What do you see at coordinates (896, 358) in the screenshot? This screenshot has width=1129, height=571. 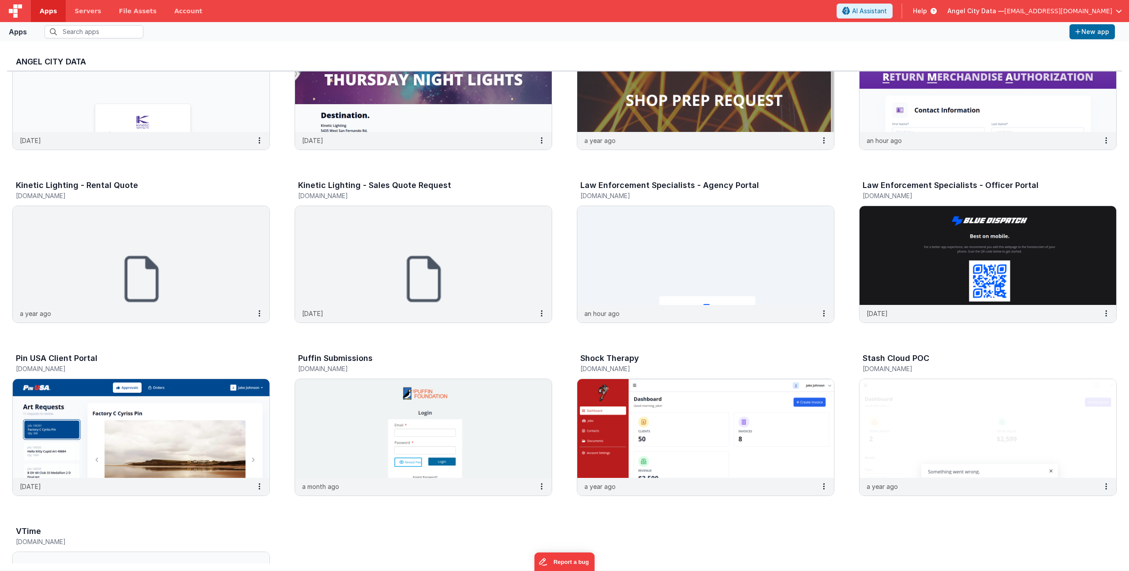 I see `h3: Stash Cloud POC` at bounding box center [896, 358].